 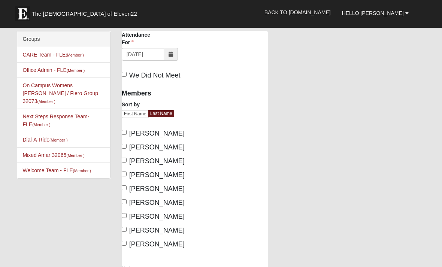 I want to click on a: CARE Team - FLE(Member ), so click(x=53, y=55).